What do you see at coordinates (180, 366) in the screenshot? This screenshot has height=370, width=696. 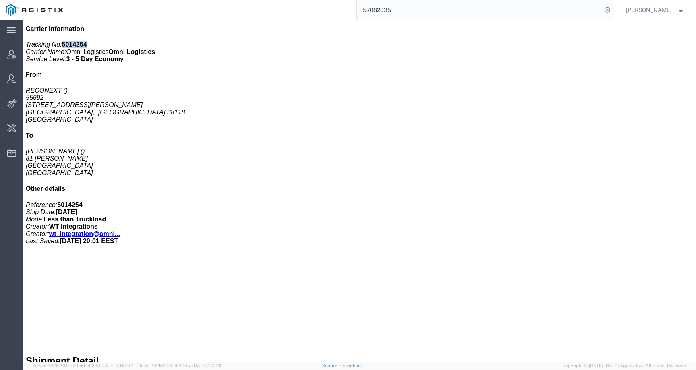 I see `span: Client: 2025.20.0-e640dba` at bounding box center [180, 366].